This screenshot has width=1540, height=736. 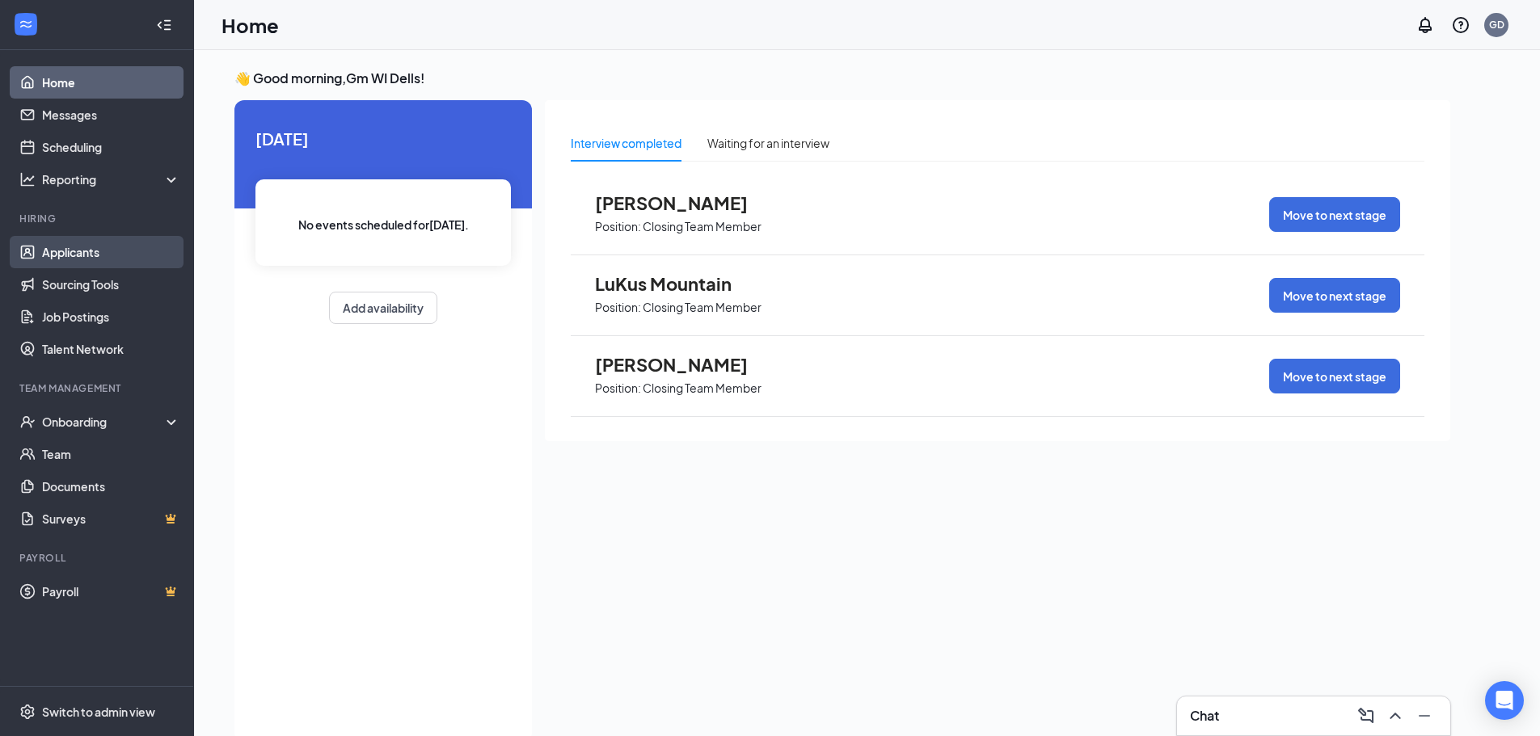 What do you see at coordinates (768, 143) in the screenshot?
I see `div: Waiting for an interview` at bounding box center [768, 143].